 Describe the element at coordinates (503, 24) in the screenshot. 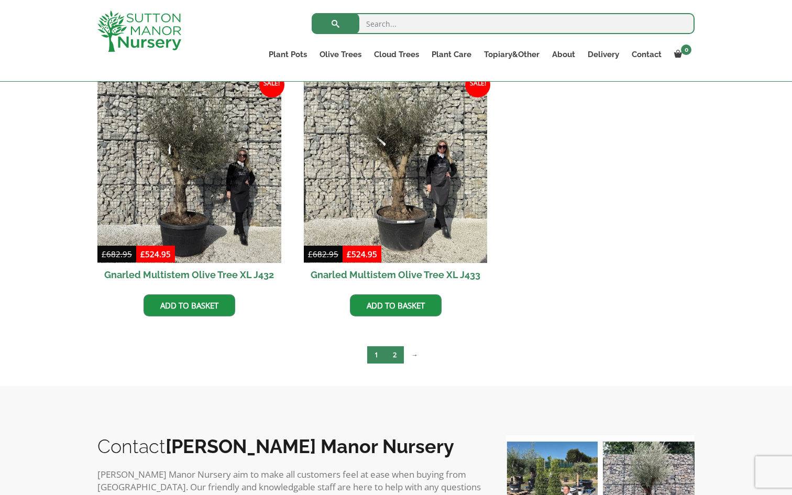

I see `input: Search...` at that location.